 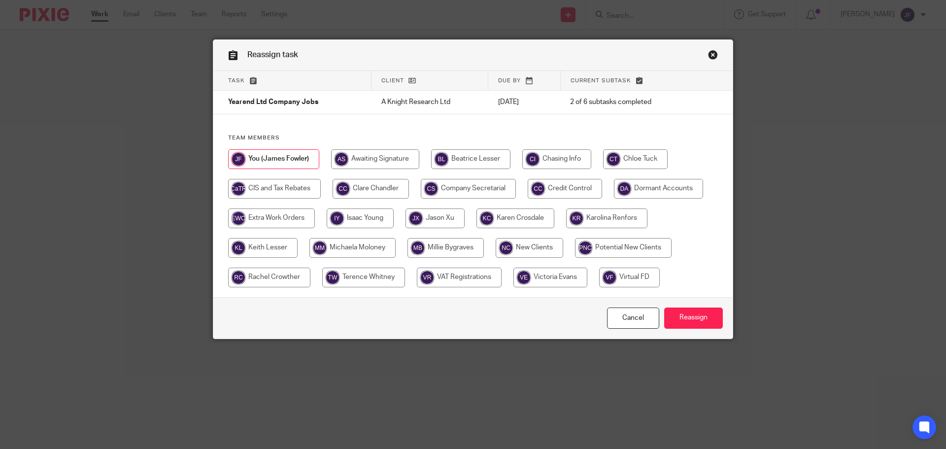 I want to click on span: Task, so click(x=237, y=80).